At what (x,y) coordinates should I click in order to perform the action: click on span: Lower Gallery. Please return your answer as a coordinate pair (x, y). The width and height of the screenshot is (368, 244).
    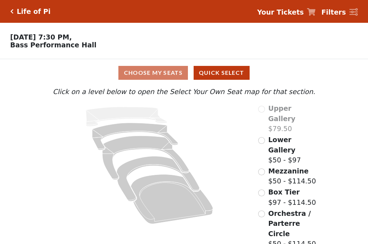
    Looking at the image, I should click on (282, 145).